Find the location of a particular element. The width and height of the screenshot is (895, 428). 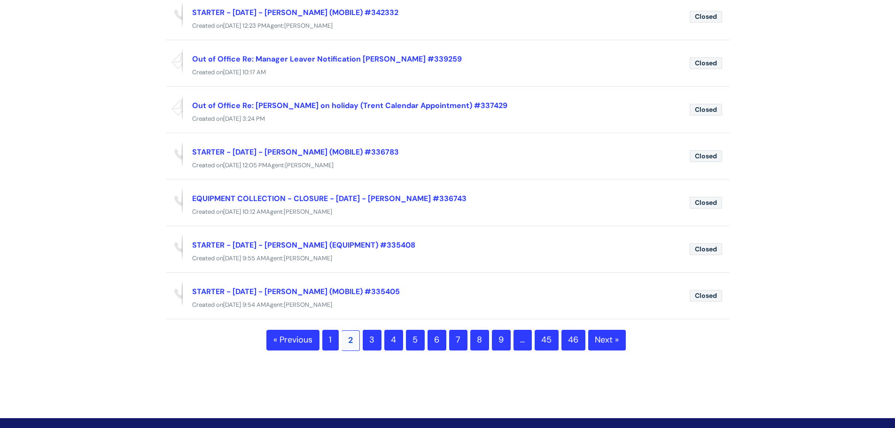

a: 7 is located at coordinates (458, 340).